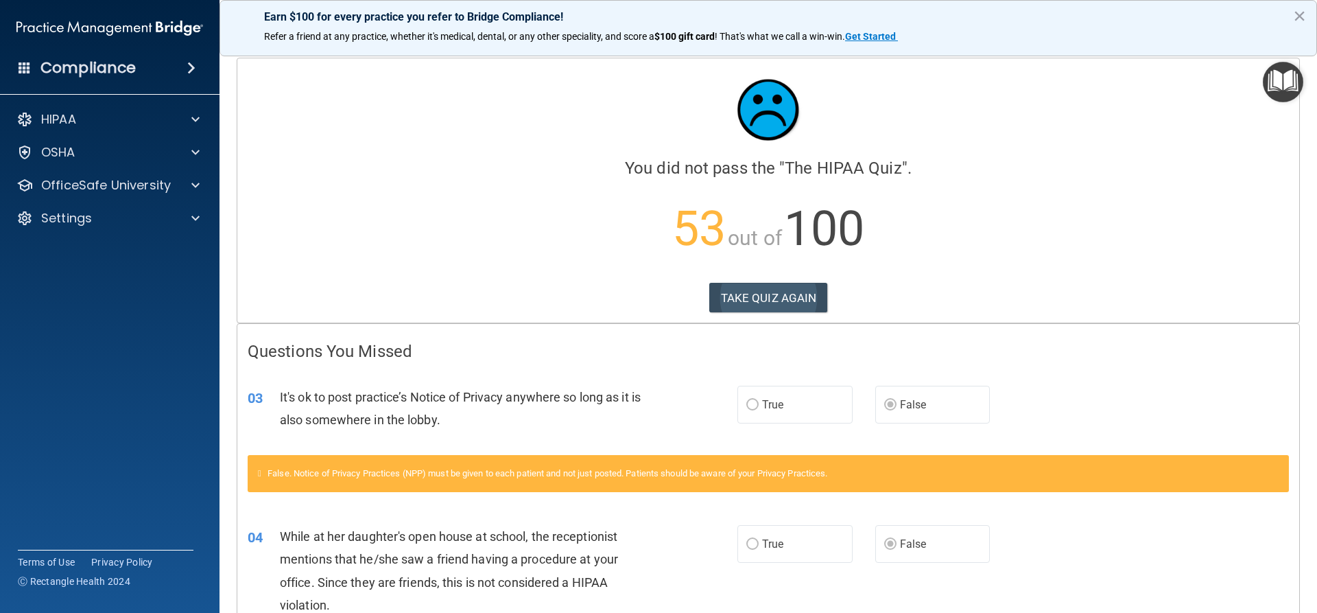 This screenshot has width=1317, height=613. What do you see at coordinates (122, 562) in the screenshot?
I see `a: Privacy Policy` at bounding box center [122, 562].